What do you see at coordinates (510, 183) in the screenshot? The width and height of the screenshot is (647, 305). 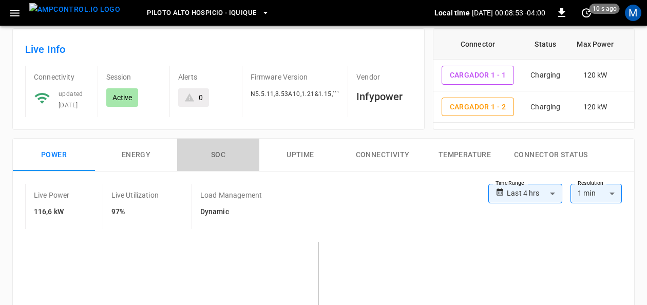 I see `label: Time Range` at bounding box center [510, 183].